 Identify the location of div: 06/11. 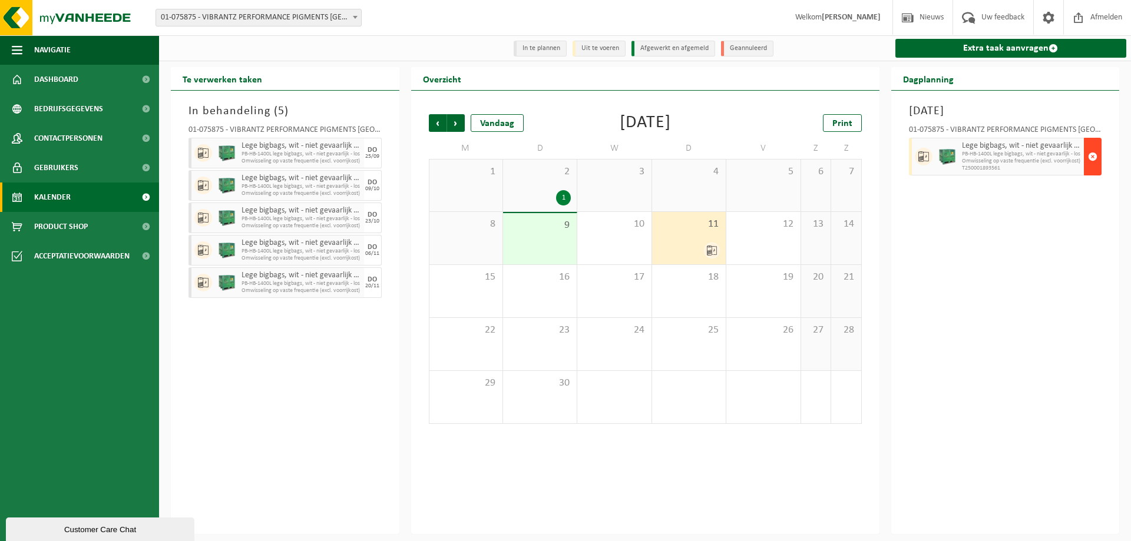
(372, 254).